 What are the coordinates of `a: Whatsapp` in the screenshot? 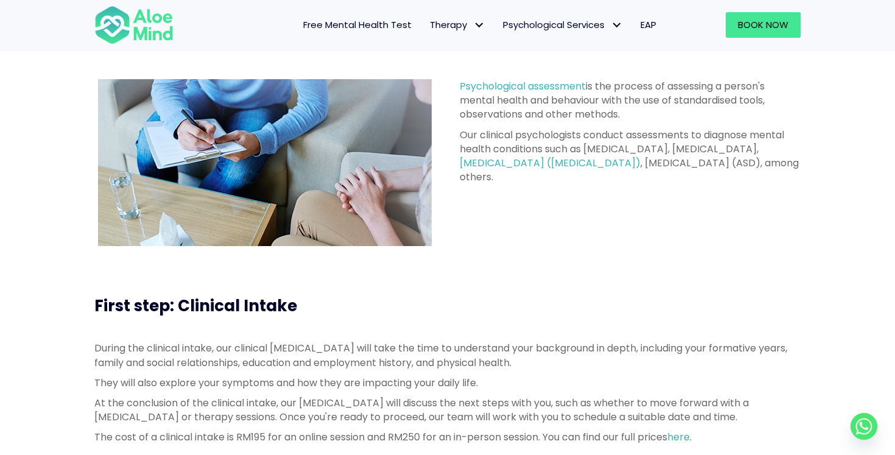 It's located at (864, 426).